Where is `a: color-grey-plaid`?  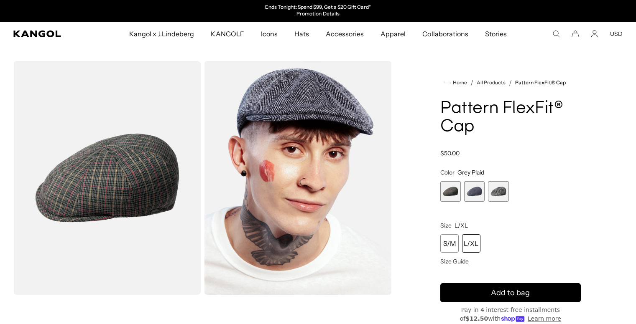 a: color-grey-plaid is located at coordinates (107, 178).